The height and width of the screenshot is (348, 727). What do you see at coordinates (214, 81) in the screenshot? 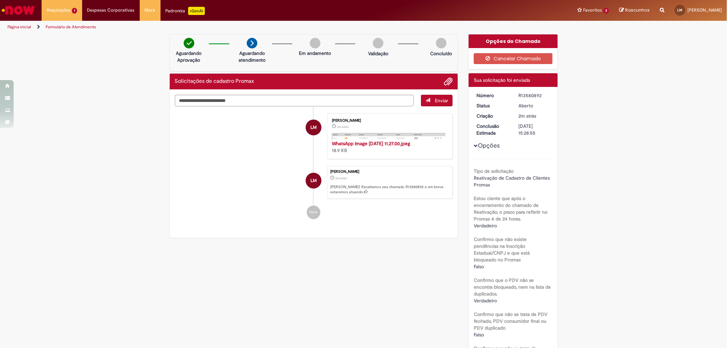
I see `h2: Solicitações de cadastro Promax Histórico de tíquete` at bounding box center [214, 81].